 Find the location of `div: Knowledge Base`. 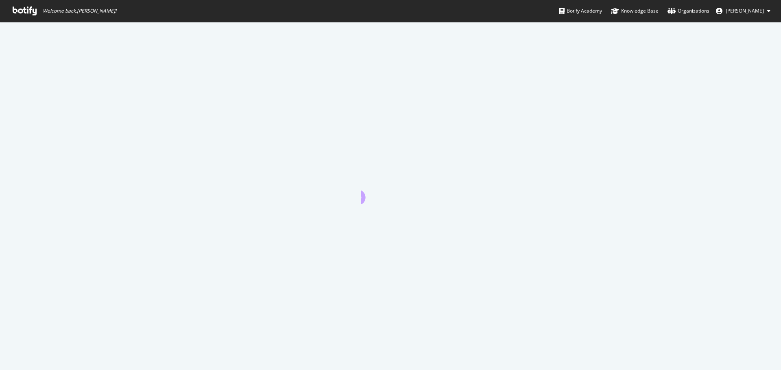

div: Knowledge Base is located at coordinates (634, 11).